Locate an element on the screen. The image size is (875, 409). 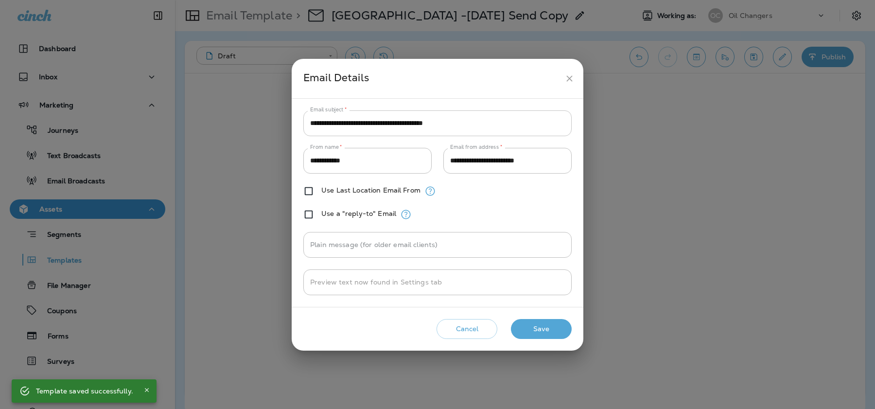
div: Email Details is located at coordinates (432, 78).